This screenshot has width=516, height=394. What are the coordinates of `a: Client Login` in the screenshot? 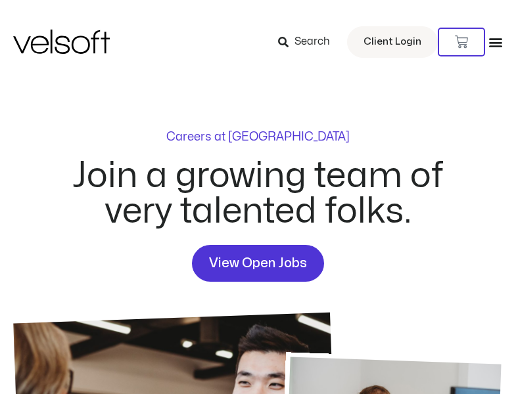 It's located at (393, 42).